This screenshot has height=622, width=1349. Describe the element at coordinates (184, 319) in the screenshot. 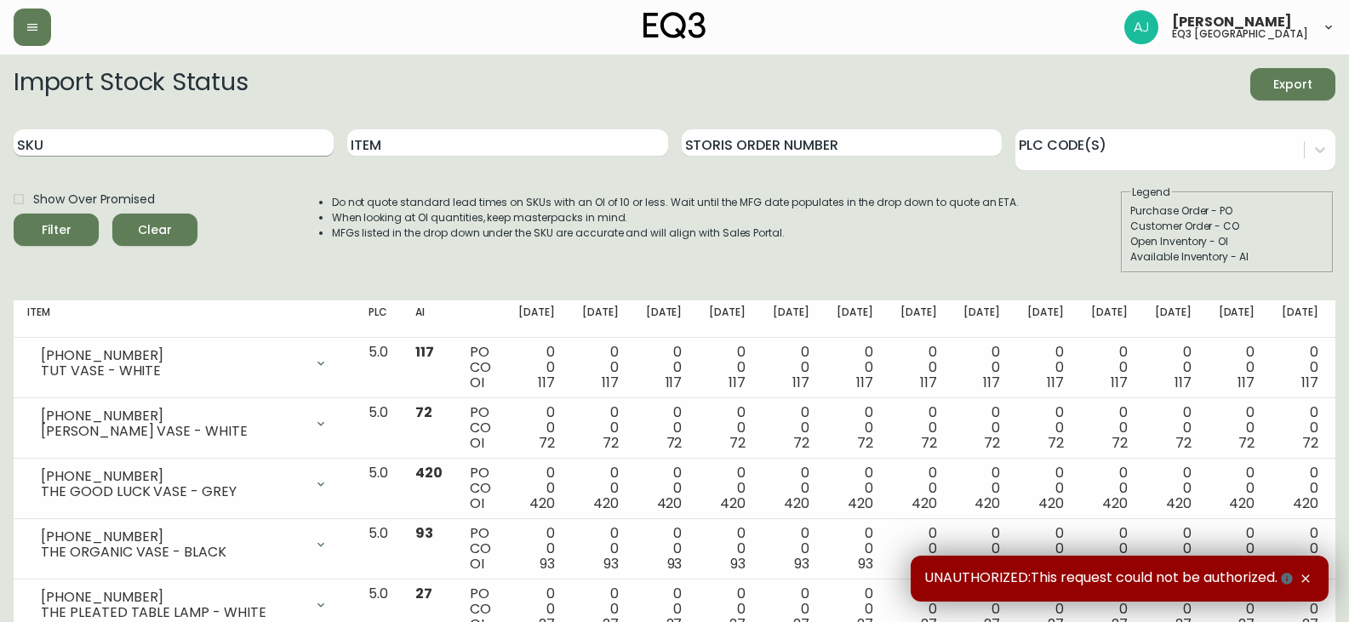

I see `th: Item` at that location.